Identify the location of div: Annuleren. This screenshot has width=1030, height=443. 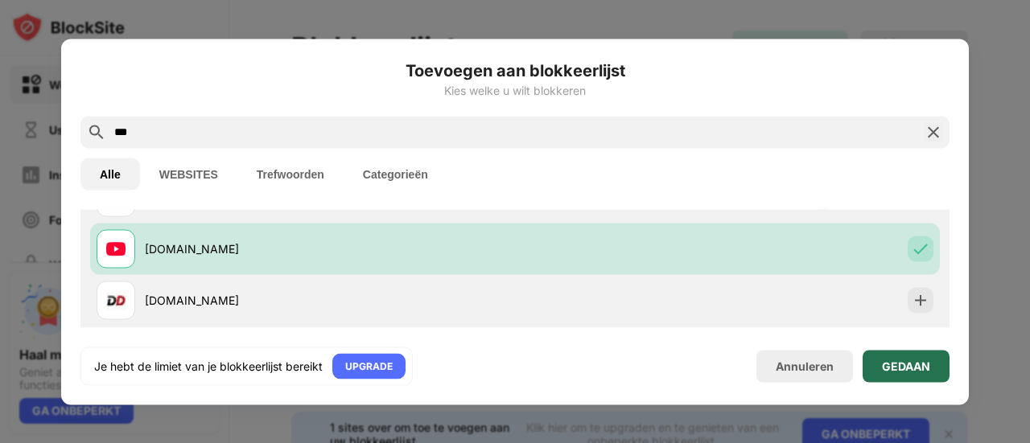
(804, 366).